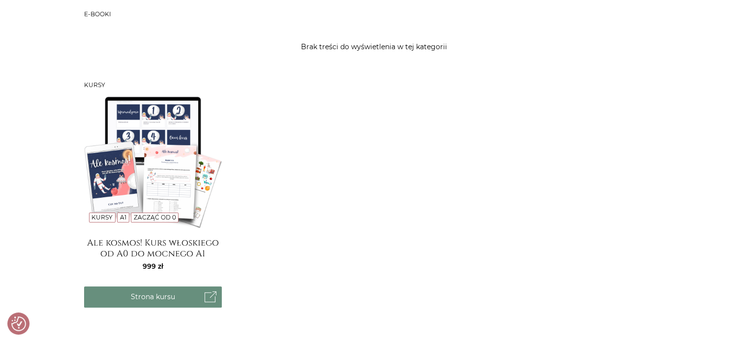  I want to click on h3: Kursy, so click(374, 85).